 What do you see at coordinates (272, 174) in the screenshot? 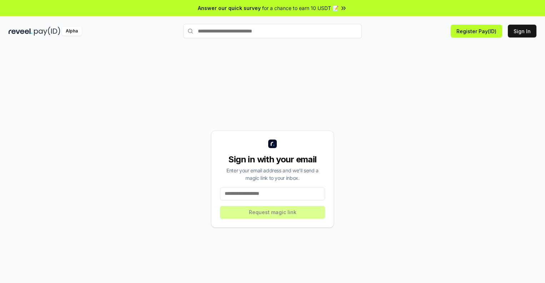
I see `div: Enter your email address and we’ll send a magic link to your inbox.` at bounding box center [272, 174].